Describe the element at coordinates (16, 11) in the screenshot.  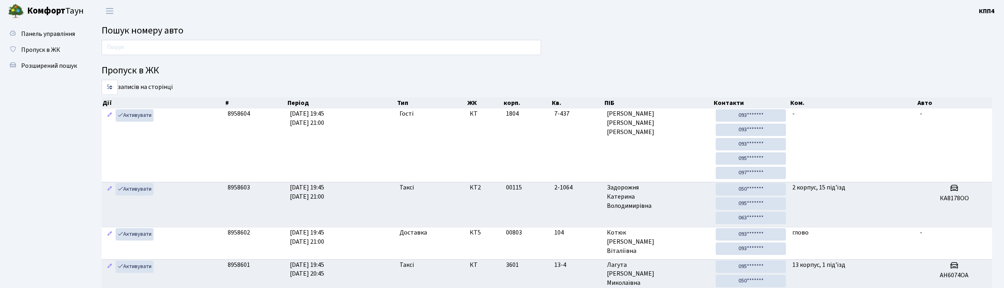
I see `img: logo.png` at that location.